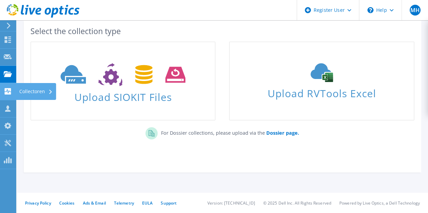  I want to click on span: Upload RVTools Excel, so click(321, 92).